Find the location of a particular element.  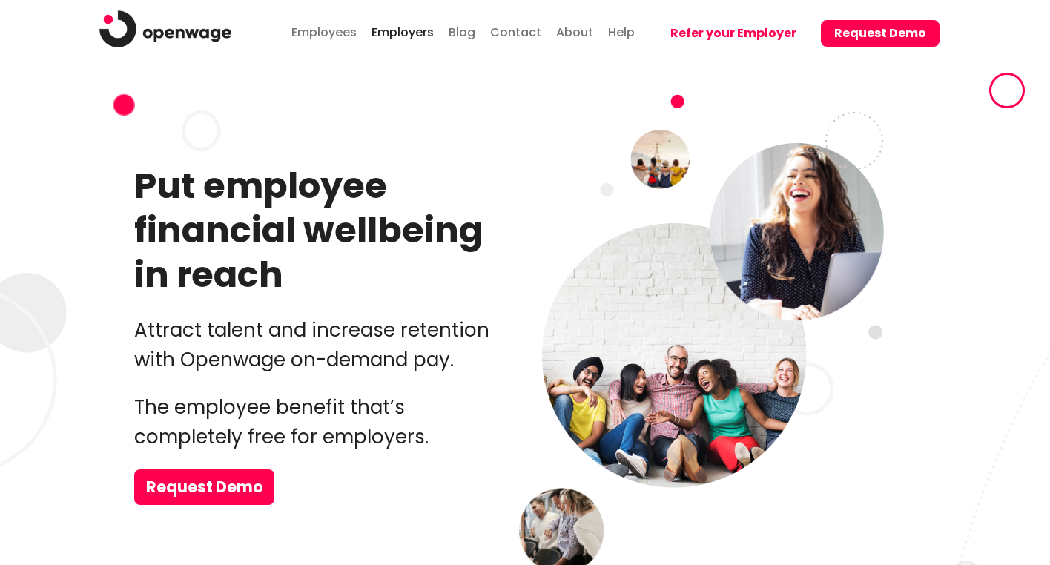

h1: Put employee financial wellbeing in reach is located at coordinates (324, 231).